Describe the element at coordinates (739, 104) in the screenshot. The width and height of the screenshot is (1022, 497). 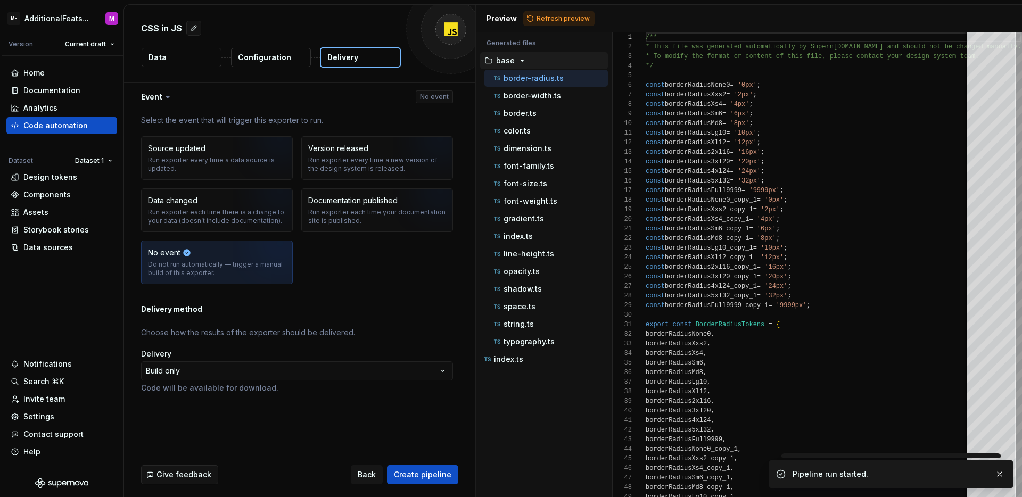
I see `span: '4px'` at that location.